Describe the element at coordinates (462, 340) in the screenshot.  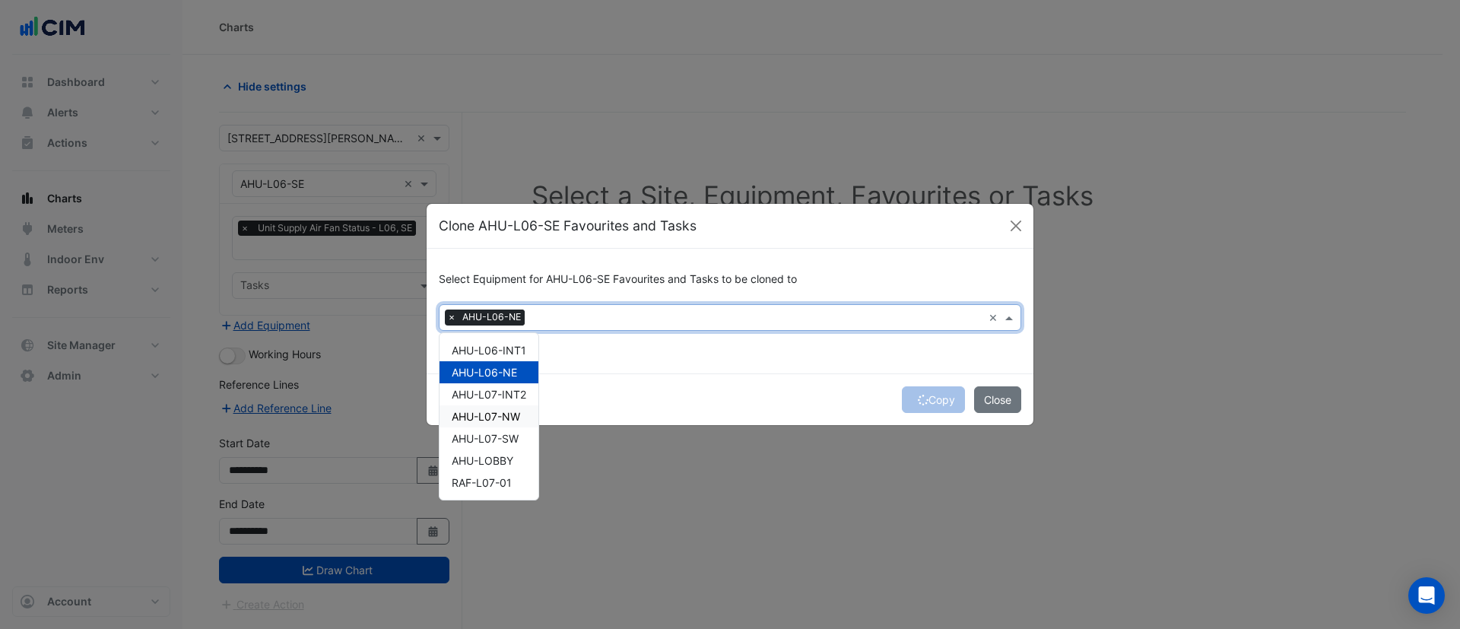
I see `button: Select All` at that location.